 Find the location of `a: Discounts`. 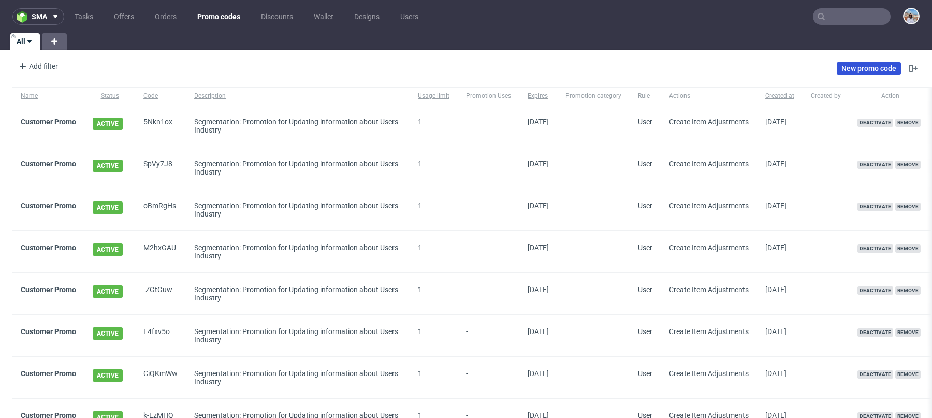

a: Discounts is located at coordinates (277, 17).